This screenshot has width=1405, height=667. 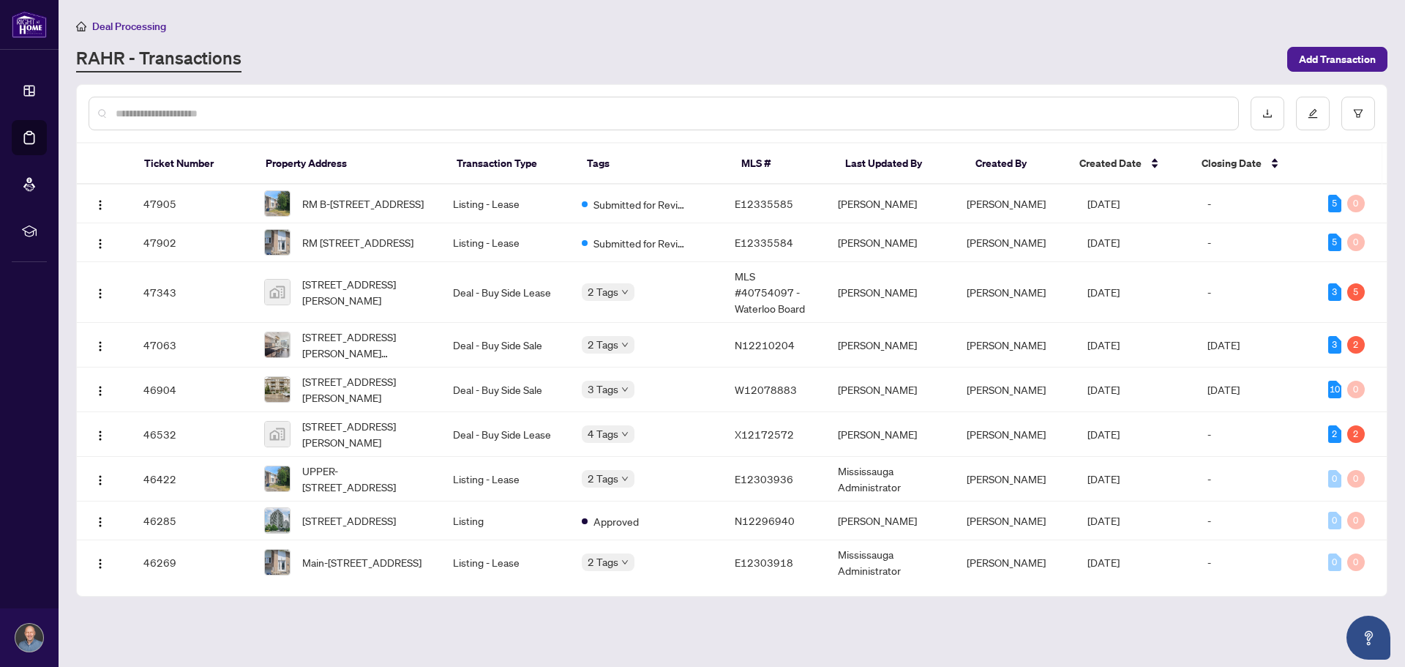 What do you see at coordinates (81, 26) in the screenshot?
I see `span: home` at bounding box center [81, 26].